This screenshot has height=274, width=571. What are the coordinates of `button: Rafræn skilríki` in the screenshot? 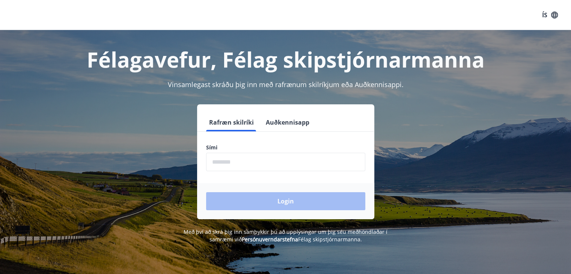 It's located at (231, 122).